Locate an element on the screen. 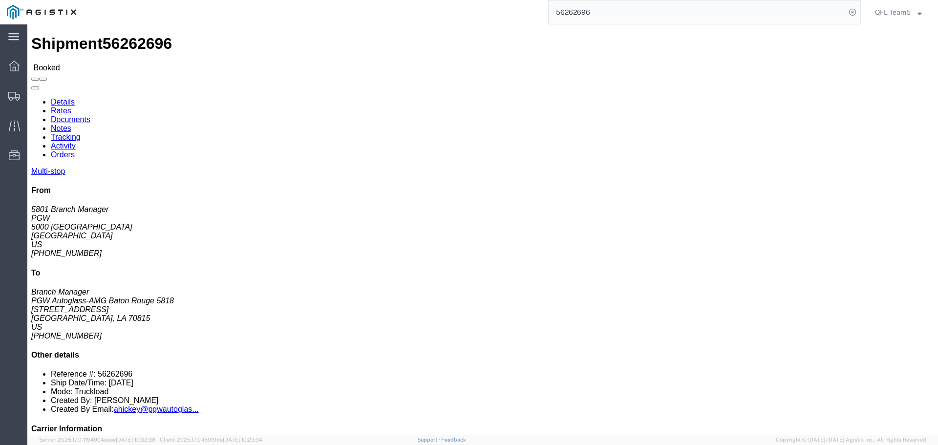 The image size is (938, 445). a: Feedback is located at coordinates (453, 440).